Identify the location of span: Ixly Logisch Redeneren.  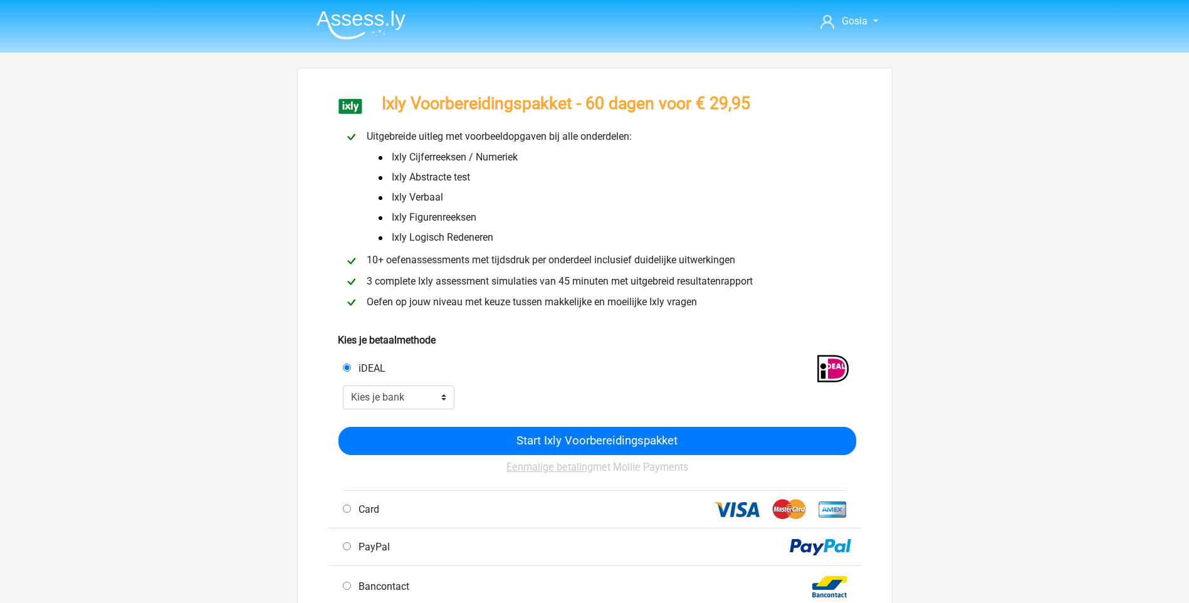
(435, 237).